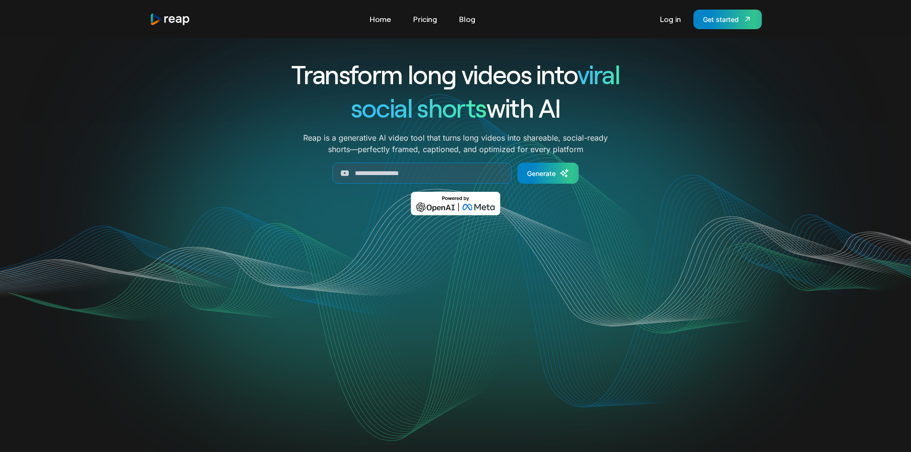 The height and width of the screenshot is (452, 911). What do you see at coordinates (456, 74) in the screenshot?
I see `h1: Transform long videos into` at bounding box center [456, 74].